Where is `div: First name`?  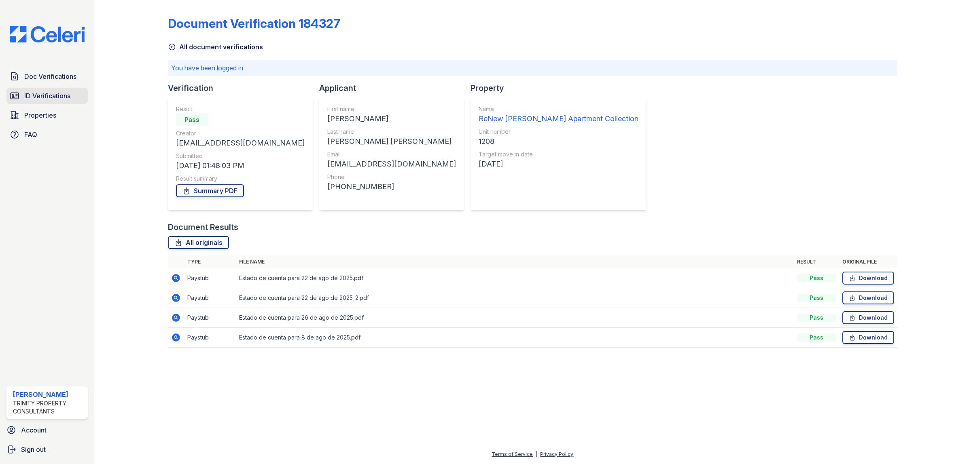 div: First name is located at coordinates (392, 109).